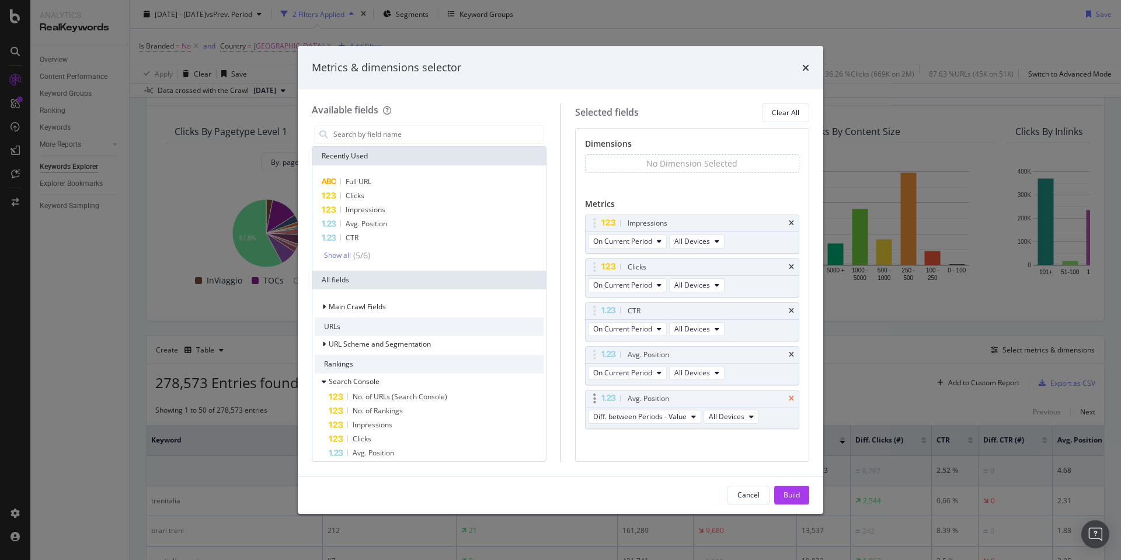 Image resolution: width=1121 pixels, height=560 pixels. What do you see at coordinates (359, 181) in the screenshot?
I see `span: Full URL` at bounding box center [359, 181].